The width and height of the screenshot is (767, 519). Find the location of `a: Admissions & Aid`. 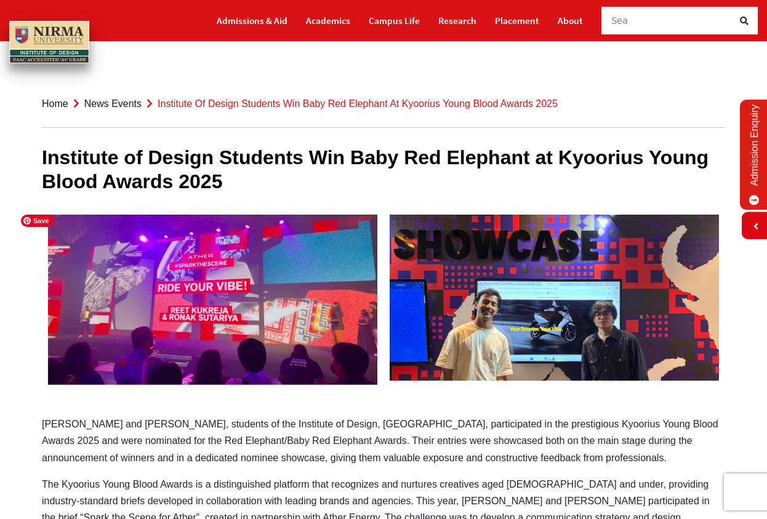

a: Admissions & Aid is located at coordinates (252, 20).